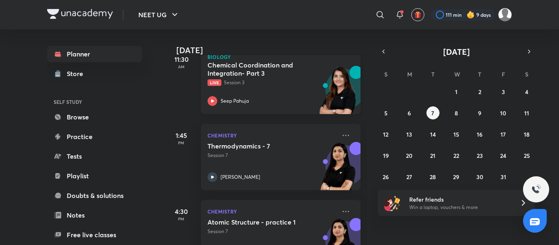 This screenshot has width=559, height=245. Describe the element at coordinates (393, 203) in the screenshot. I see `img: referral` at that location.